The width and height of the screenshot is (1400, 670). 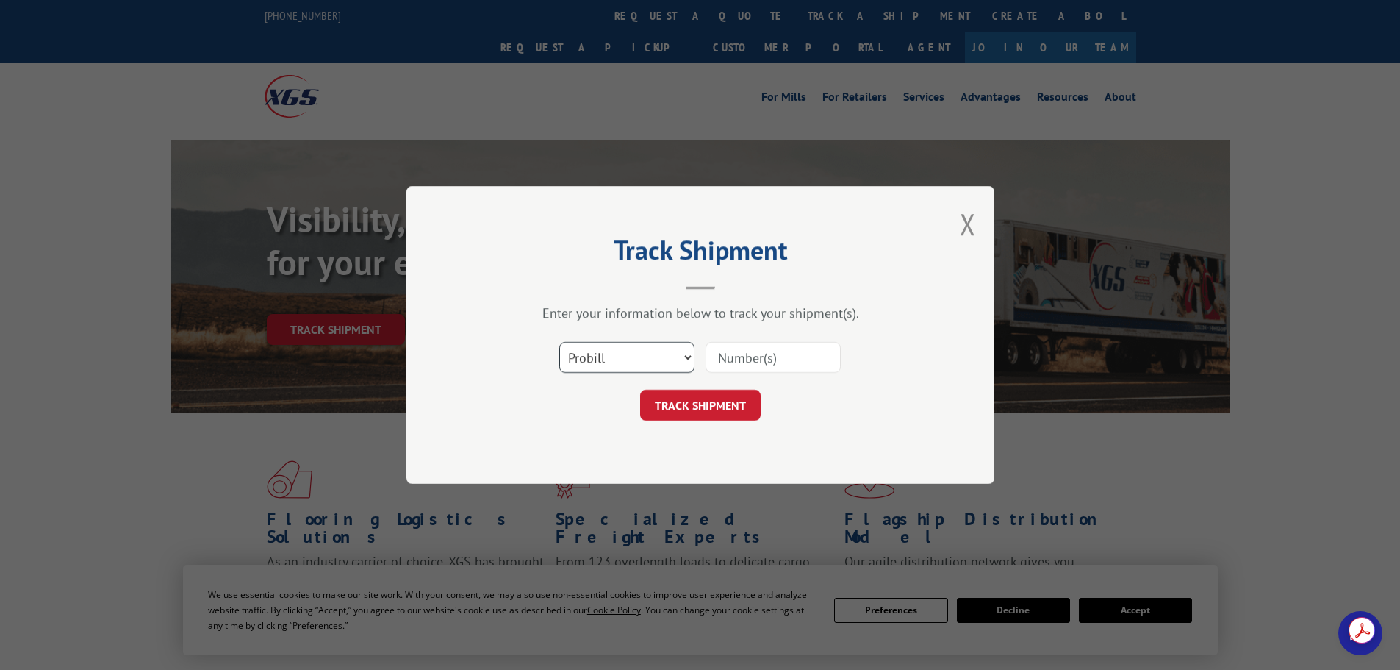 What do you see at coordinates (701, 312) in the screenshot?
I see `div: Enter your information below to track your shipment(s).` at bounding box center [701, 312].